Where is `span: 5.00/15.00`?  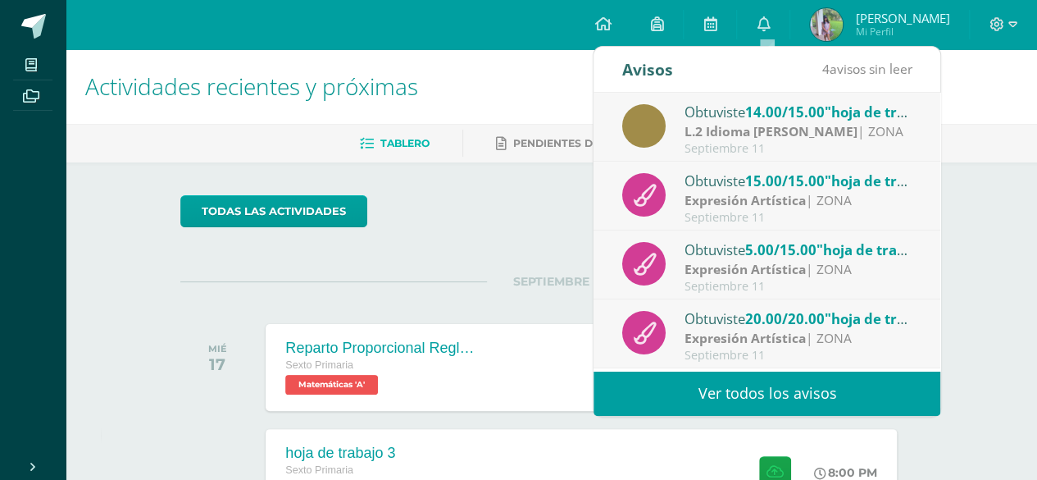 span: 5.00/15.00 is located at coordinates (780, 249).